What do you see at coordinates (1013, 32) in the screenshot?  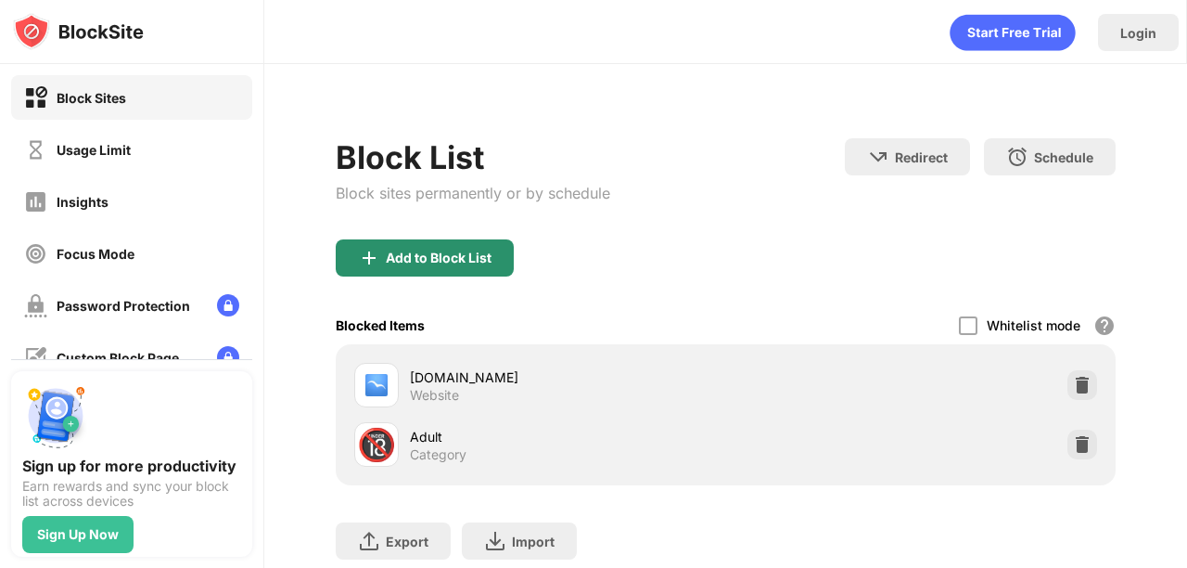 I see `div: animation` at bounding box center [1013, 32].